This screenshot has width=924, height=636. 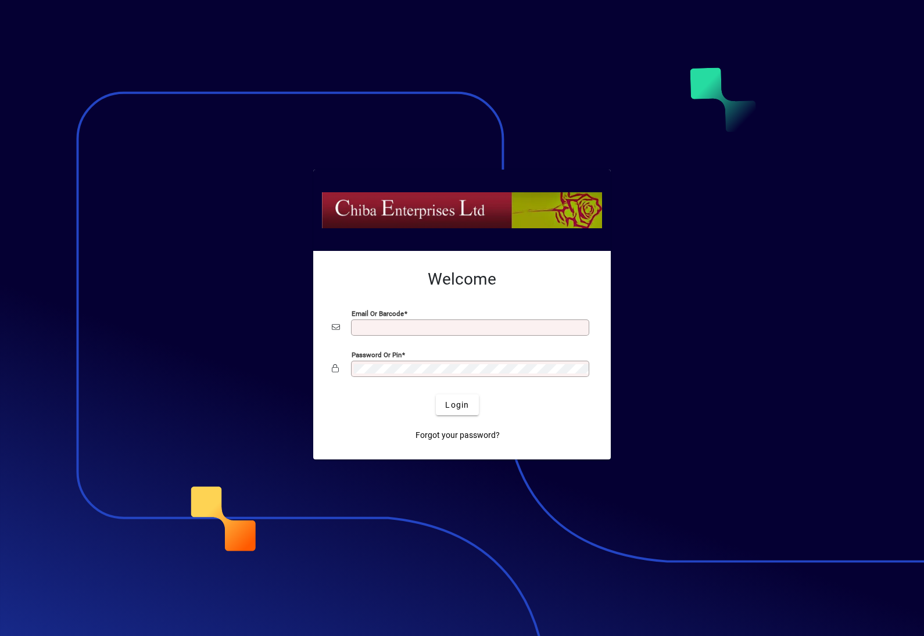 What do you see at coordinates (378, 314) in the screenshot?
I see `mat-label: Email or Barcode` at bounding box center [378, 314].